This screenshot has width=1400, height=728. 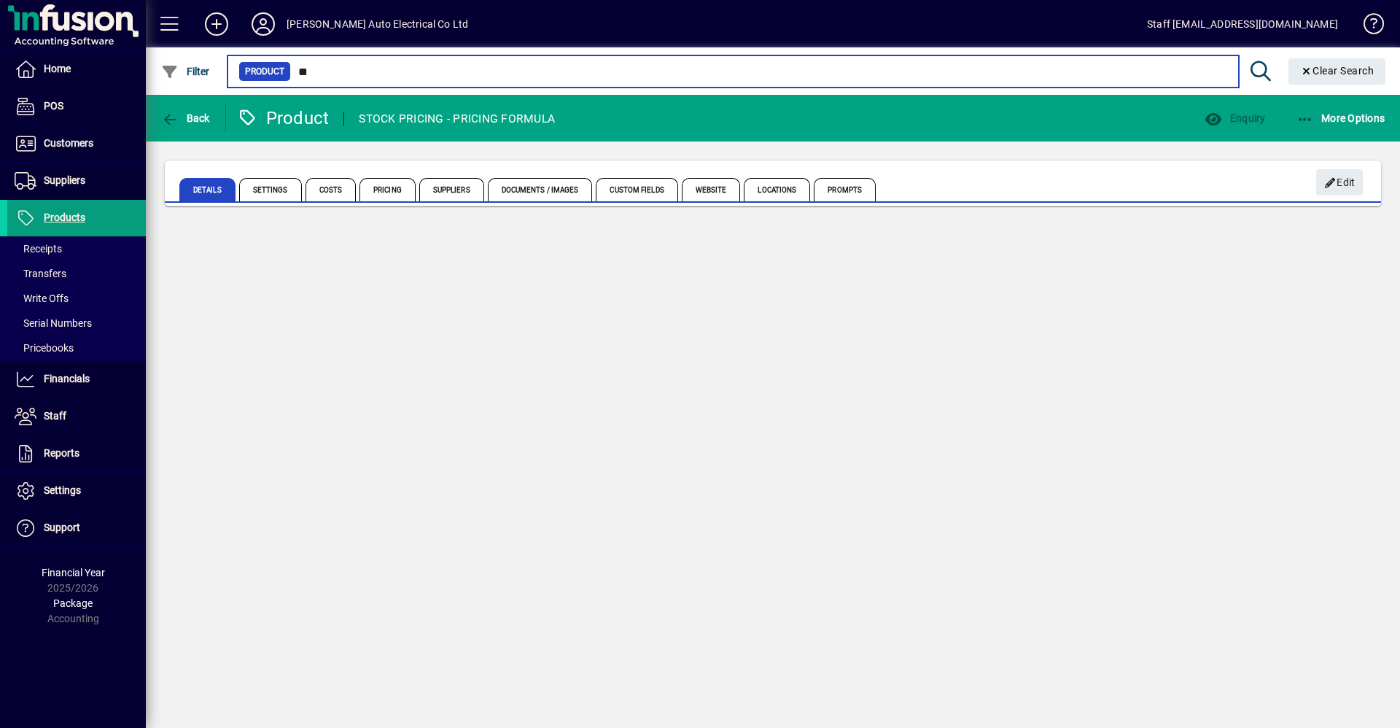 I want to click on span: Receipts, so click(x=38, y=249).